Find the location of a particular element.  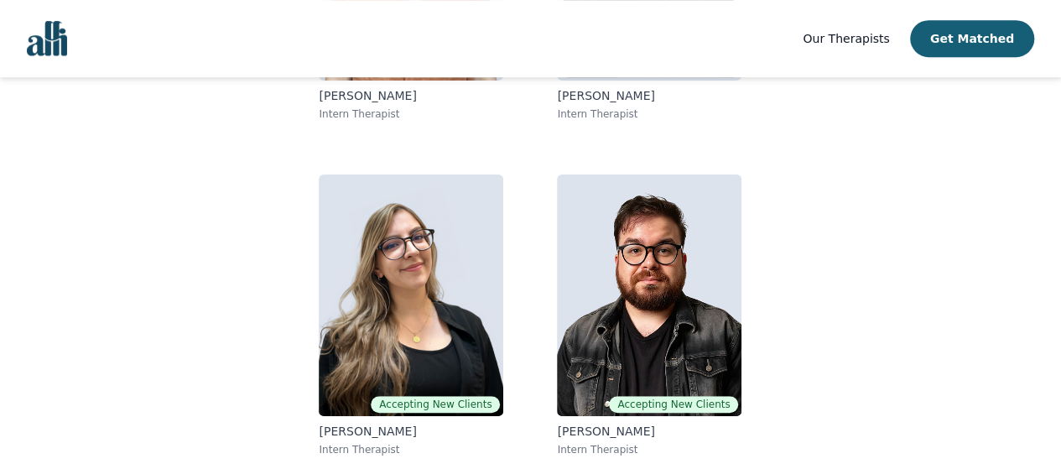

a: Our Therapists is located at coordinates (846, 39).